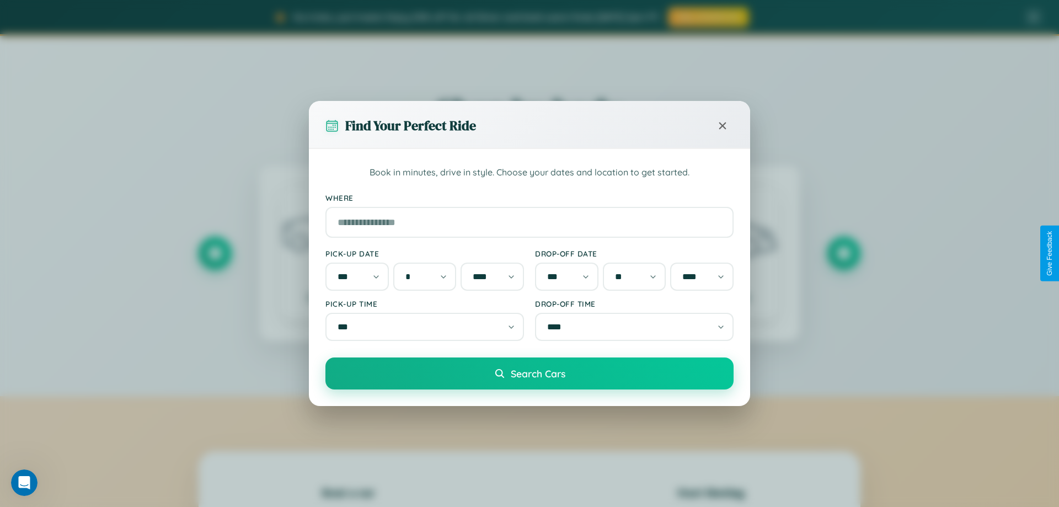 This screenshot has height=507, width=1059. What do you see at coordinates (634, 253) in the screenshot?
I see `label: Drop-off Date` at bounding box center [634, 253].